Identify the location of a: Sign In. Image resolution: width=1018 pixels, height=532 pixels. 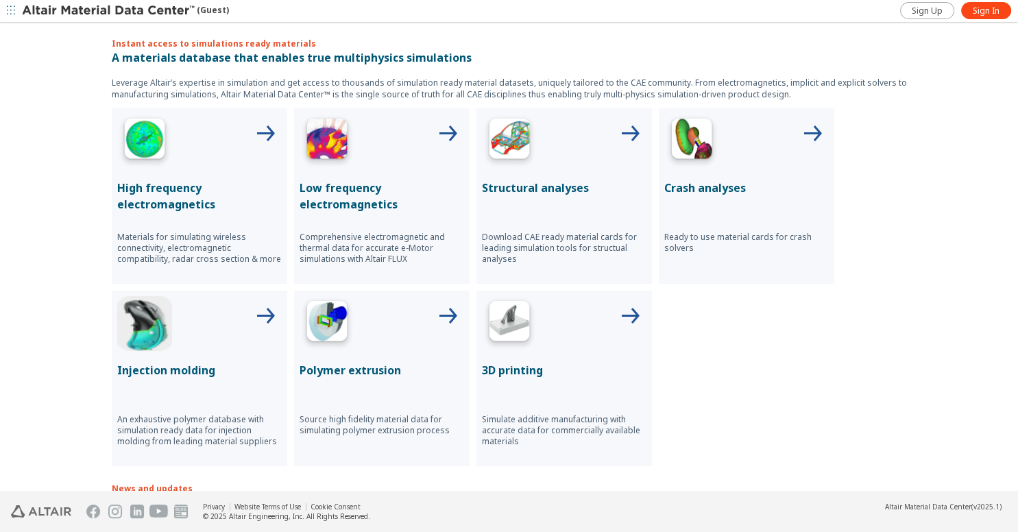
(986, 10).